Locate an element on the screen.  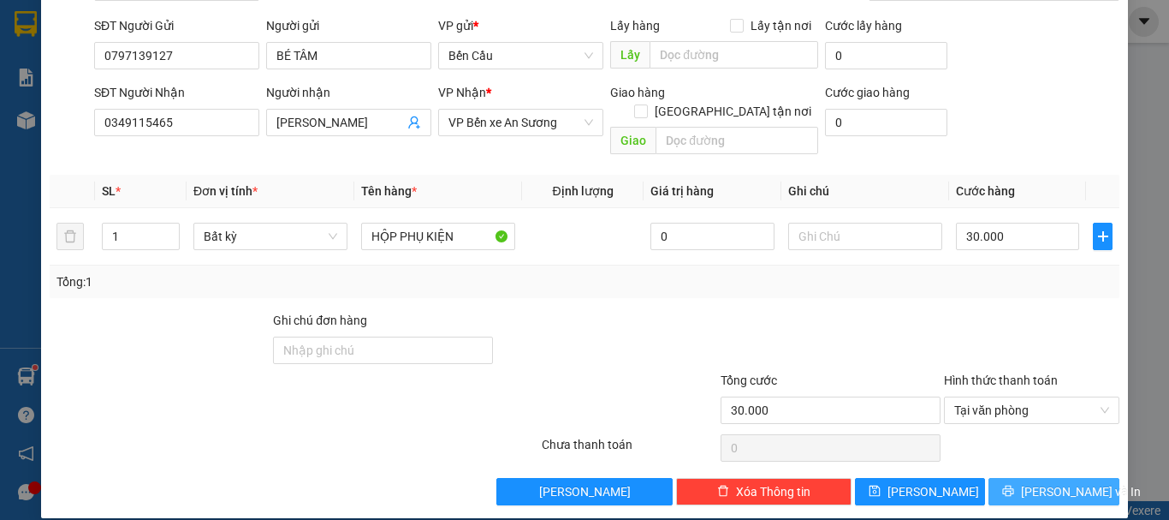
div: Người gửi is located at coordinates (348, 26).